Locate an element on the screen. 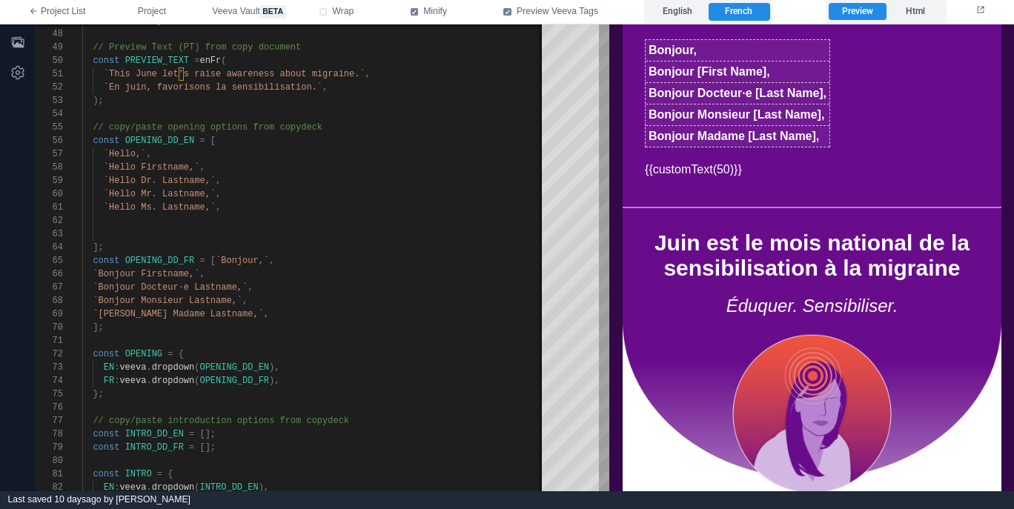 This screenshot has width=1014, height=509. div: {{customText(50)}} is located at coordinates (202, 145).